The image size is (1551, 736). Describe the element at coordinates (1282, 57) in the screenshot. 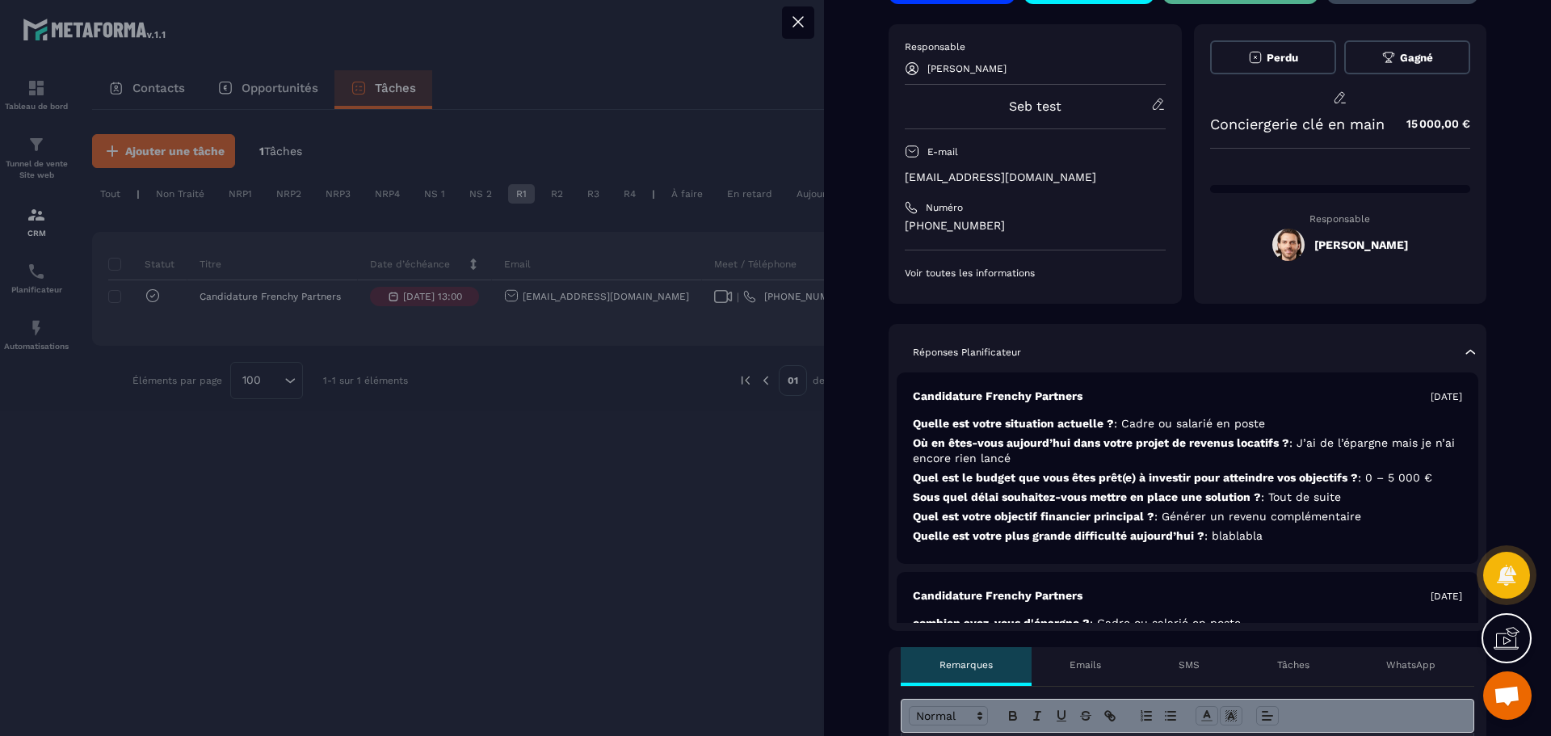

I see `span: Perdu` at that location.